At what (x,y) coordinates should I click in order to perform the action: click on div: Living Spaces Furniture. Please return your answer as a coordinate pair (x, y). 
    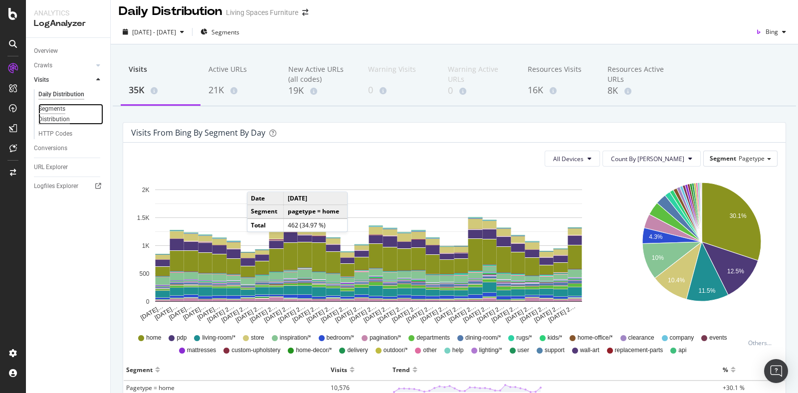
    Looking at the image, I should click on (262, 12).